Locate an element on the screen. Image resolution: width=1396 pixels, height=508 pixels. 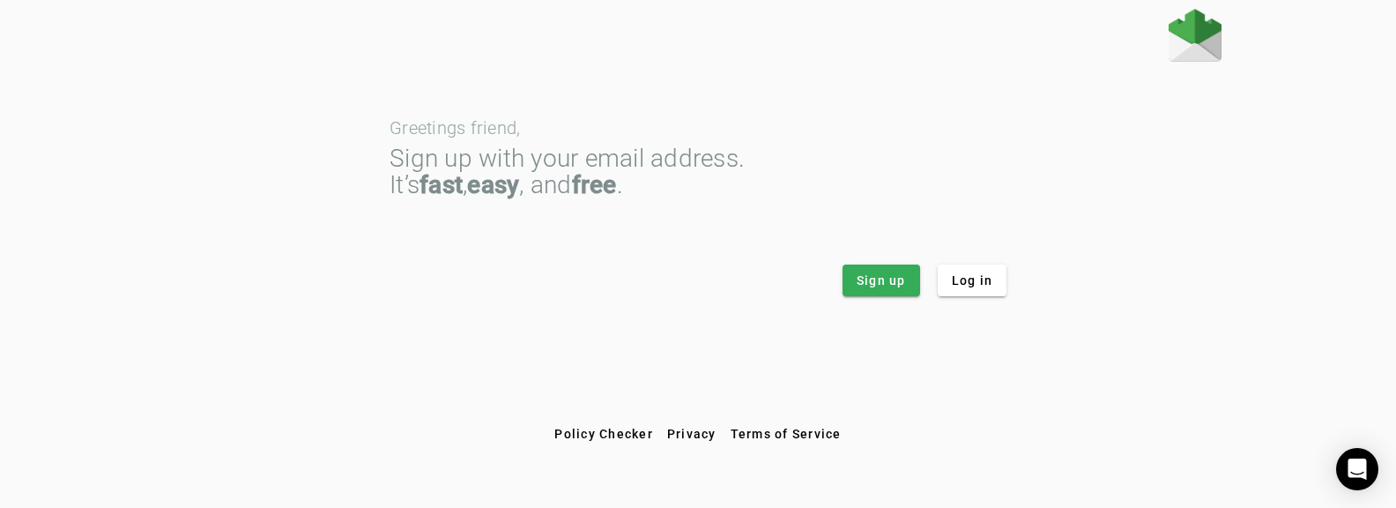
strong: easy is located at coordinates (493, 184).